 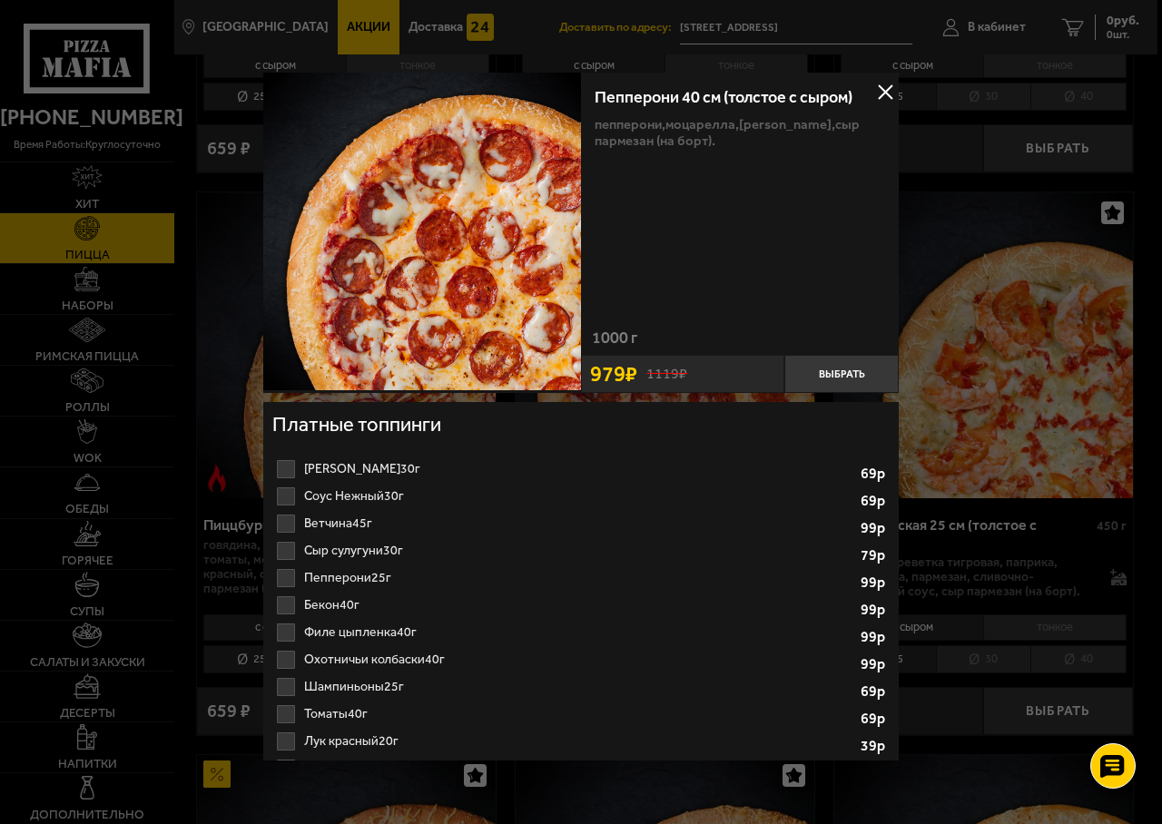 What do you see at coordinates (581, 524) in the screenshot?
I see `li: Ветчина` at bounding box center [581, 524].